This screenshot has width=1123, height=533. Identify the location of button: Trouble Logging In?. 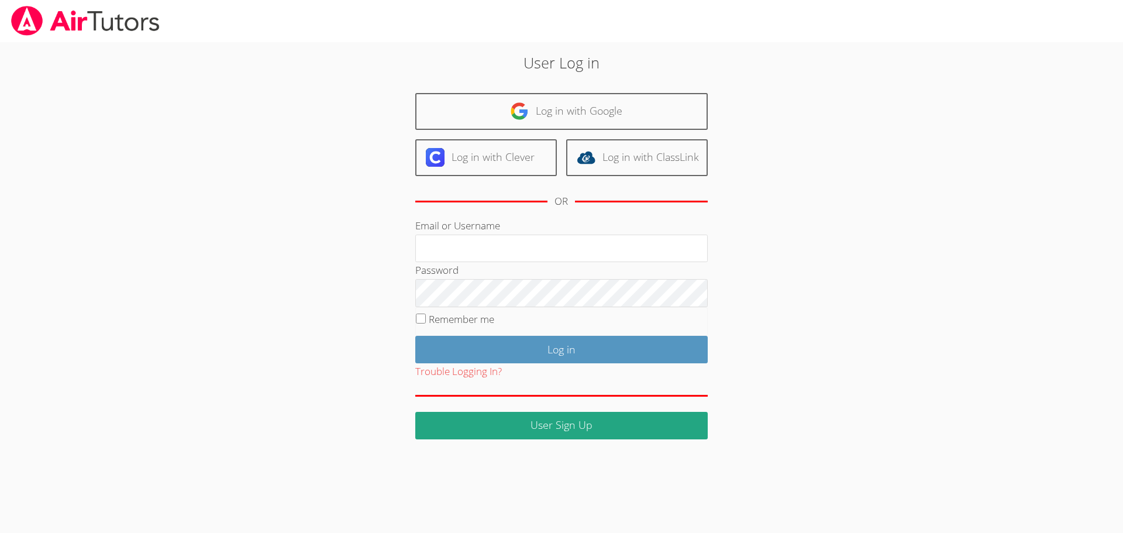
(459, 371).